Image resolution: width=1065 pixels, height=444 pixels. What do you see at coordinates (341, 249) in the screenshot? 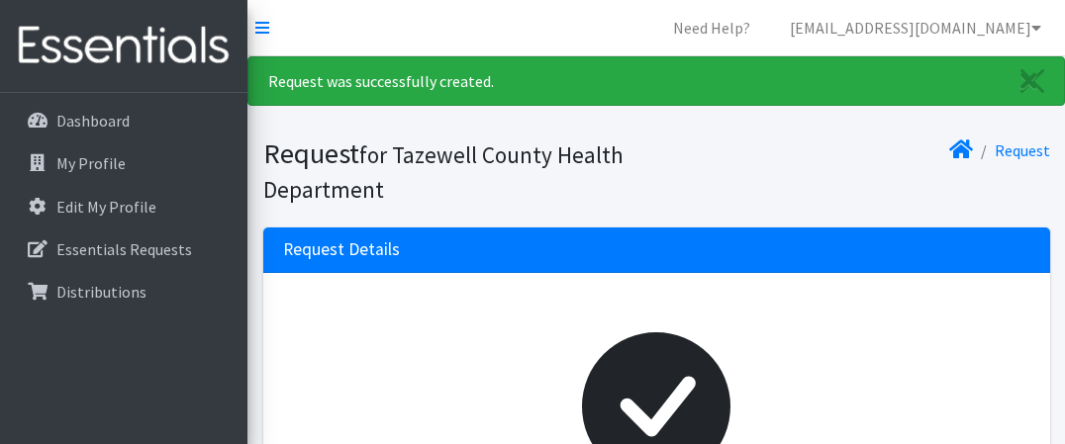
I see `h3: Request Details` at bounding box center [341, 249].